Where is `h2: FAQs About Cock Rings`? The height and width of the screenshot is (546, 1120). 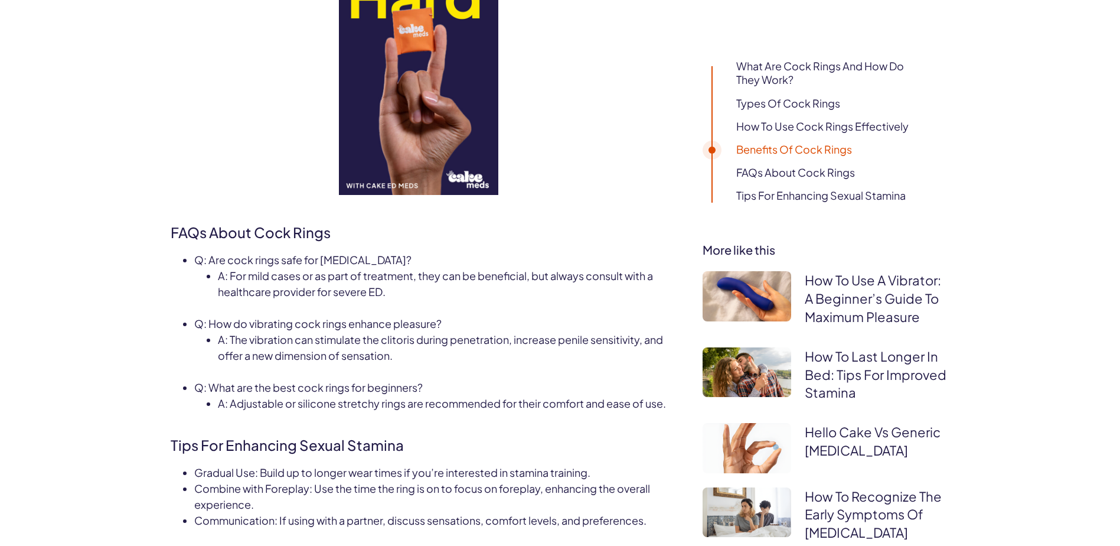 h2: FAQs About Cock Rings is located at coordinates (419, 229).